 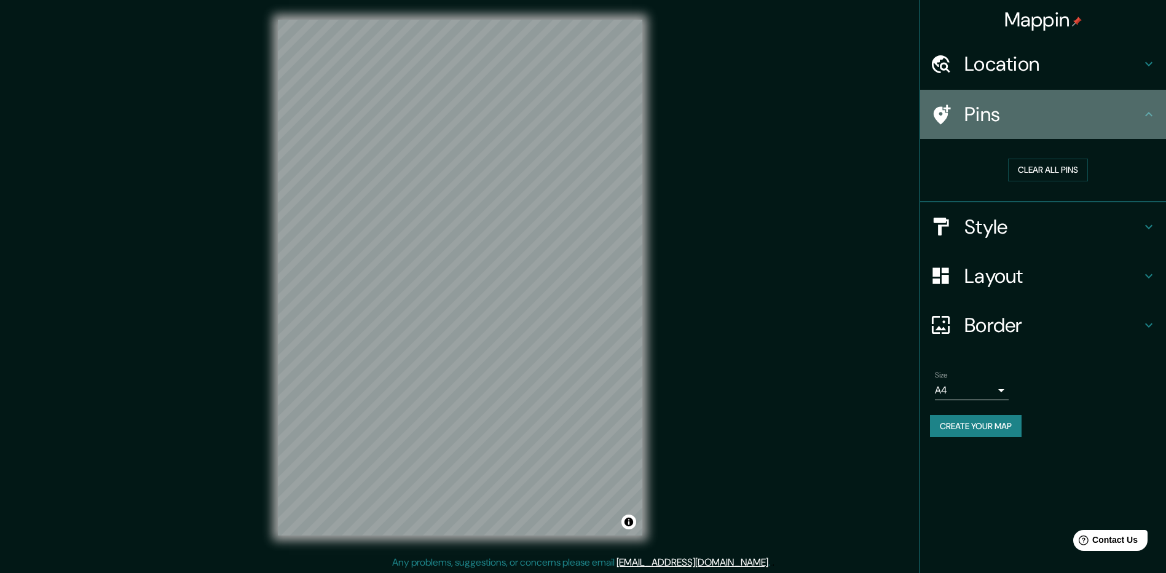 I want to click on div: Location, so click(x=1043, y=64).